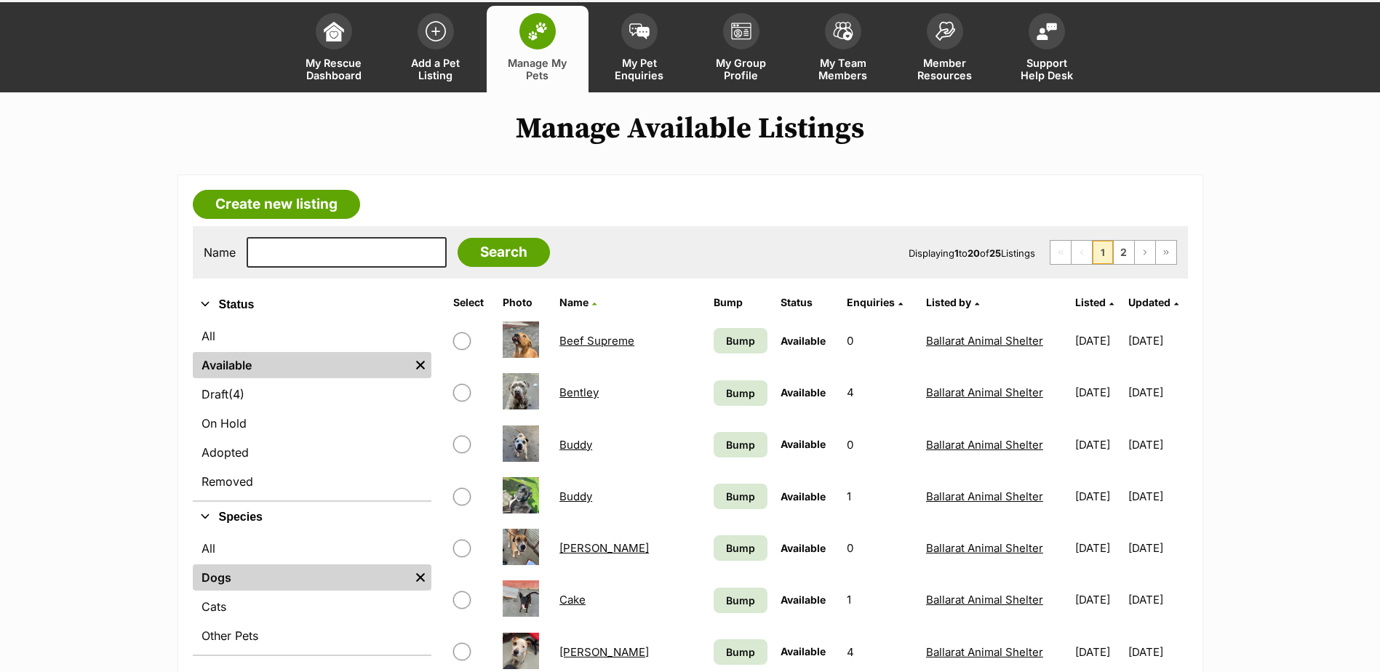  Describe the element at coordinates (334, 49) in the screenshot. I see `a: My Rescue Dashboard` at that location.